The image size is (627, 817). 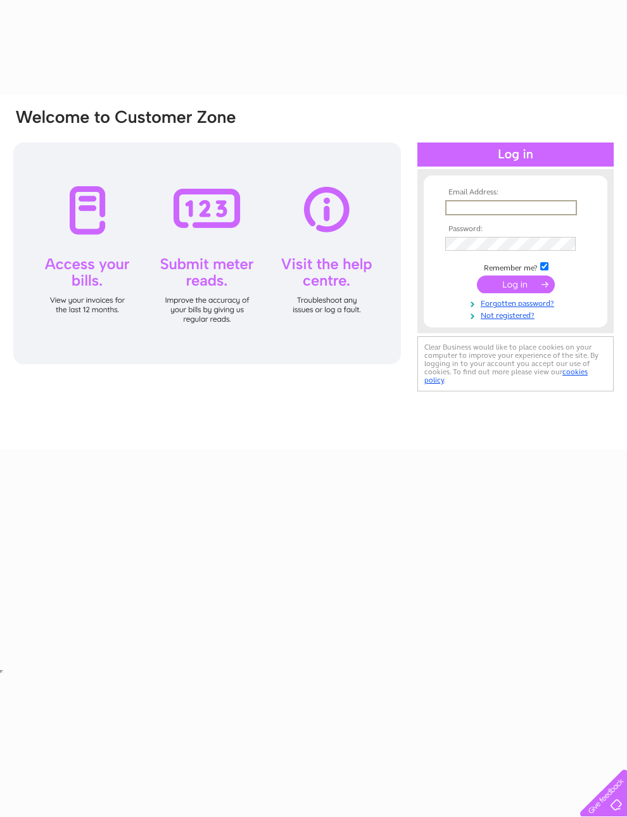 What do you see at coordinates (506, 376) in the screenshot?
I see `a: cookies policy` at bounding box center [506, 376].